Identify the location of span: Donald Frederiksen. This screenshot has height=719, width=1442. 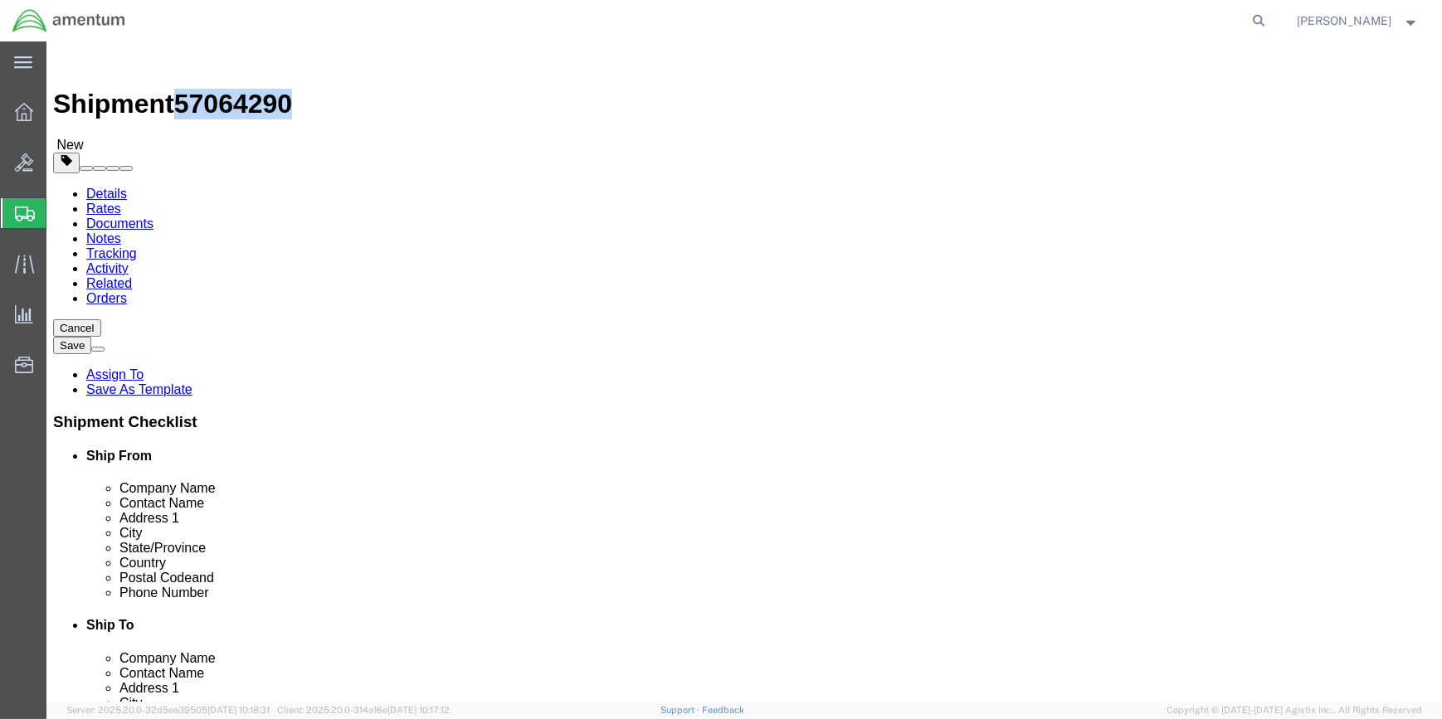
(1345, 21).